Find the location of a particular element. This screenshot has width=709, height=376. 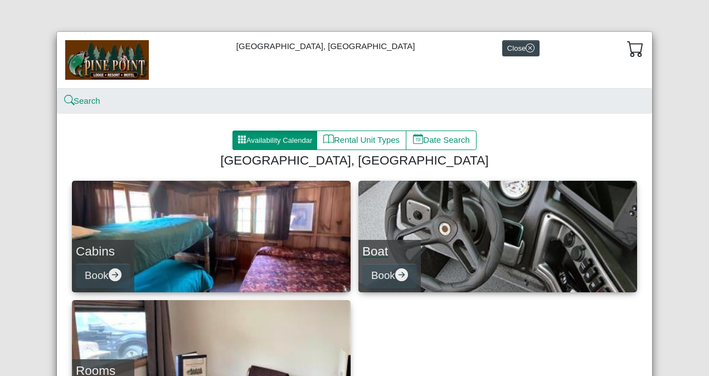

svg: cart is located at coordinates (636, 49).